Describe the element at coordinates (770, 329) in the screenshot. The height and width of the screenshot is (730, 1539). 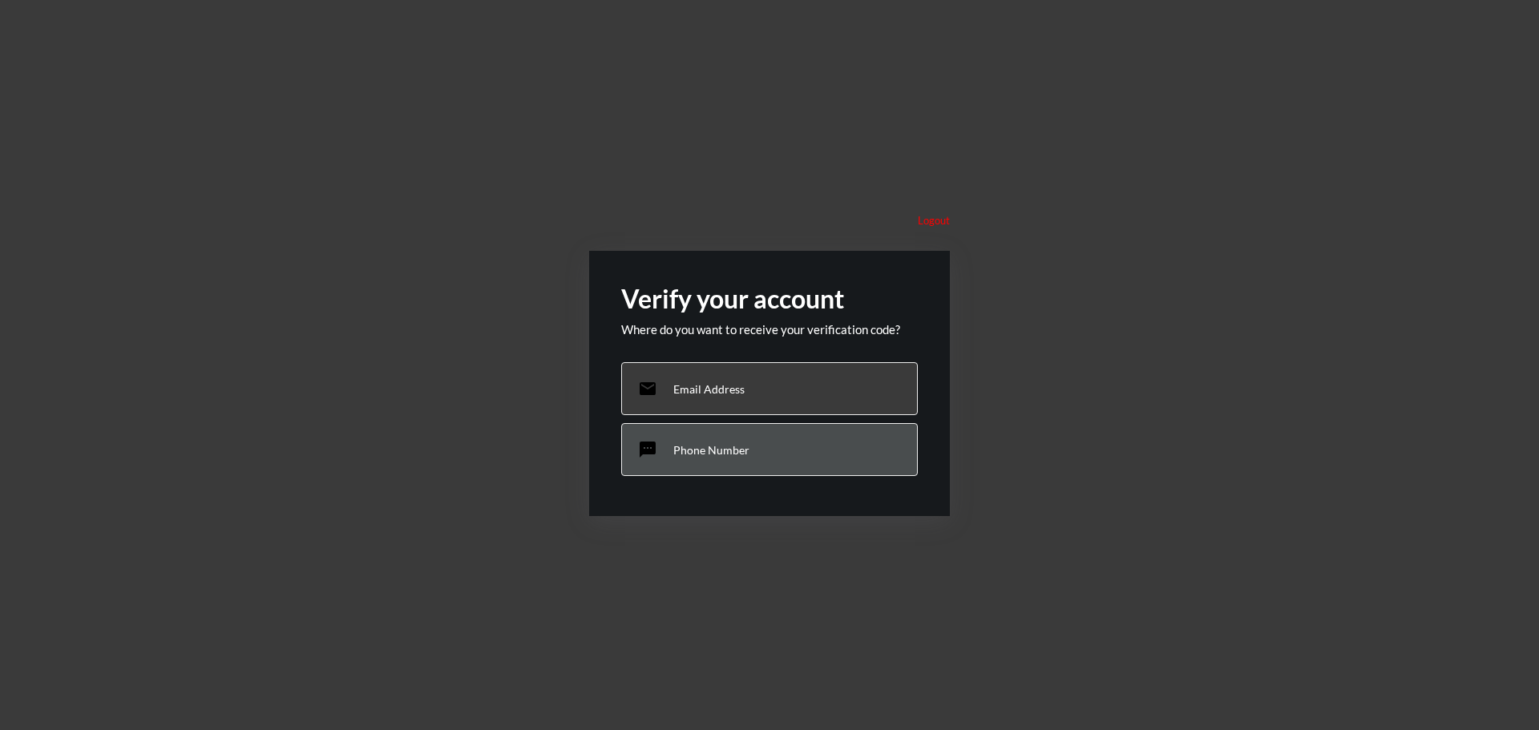
I see `p: Where do you want to receive your verification code?` at that location.